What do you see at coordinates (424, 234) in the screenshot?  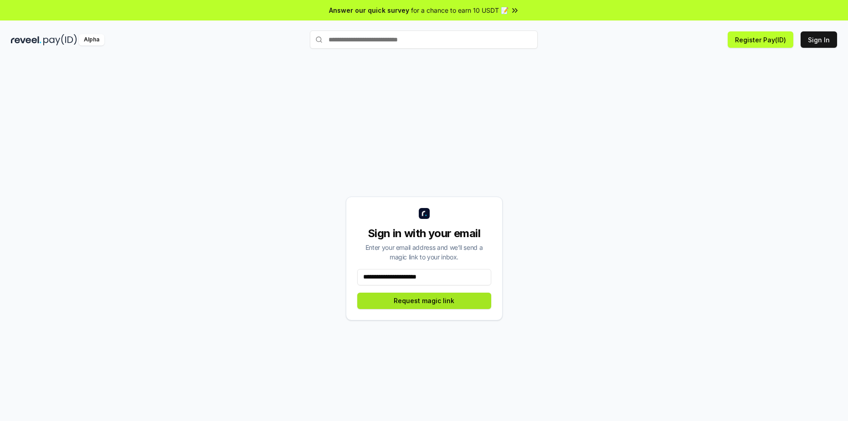 I see `div: Sign in with your email` at bounding box center [424, 234].